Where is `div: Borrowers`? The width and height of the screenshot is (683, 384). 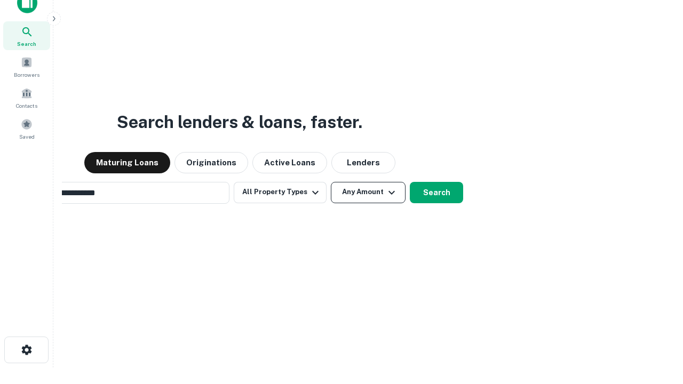
div: Borrowers is located at coordinates (27, 67).